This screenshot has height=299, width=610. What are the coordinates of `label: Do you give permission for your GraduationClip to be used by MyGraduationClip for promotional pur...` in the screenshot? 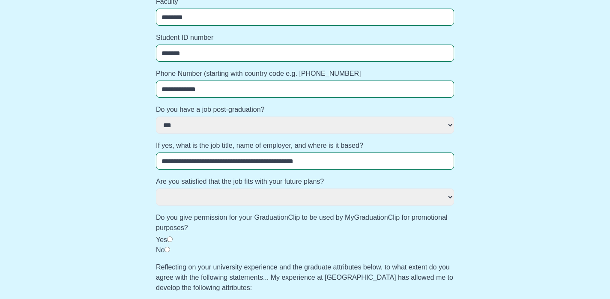 It's located at (305, 223).